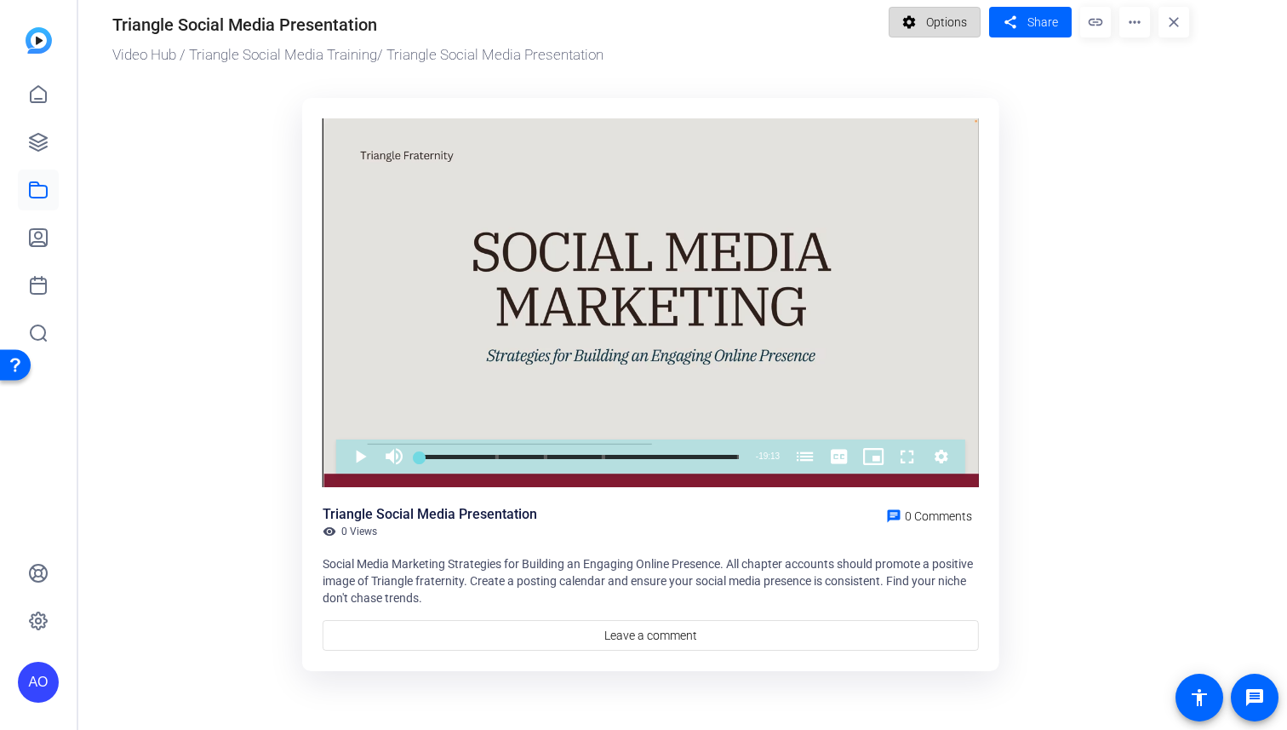 The image size is (1287, 730). What do you see at coordinates (360, 456) in the screenshot?
I see `button: Play` at bounding box center [360, 456].